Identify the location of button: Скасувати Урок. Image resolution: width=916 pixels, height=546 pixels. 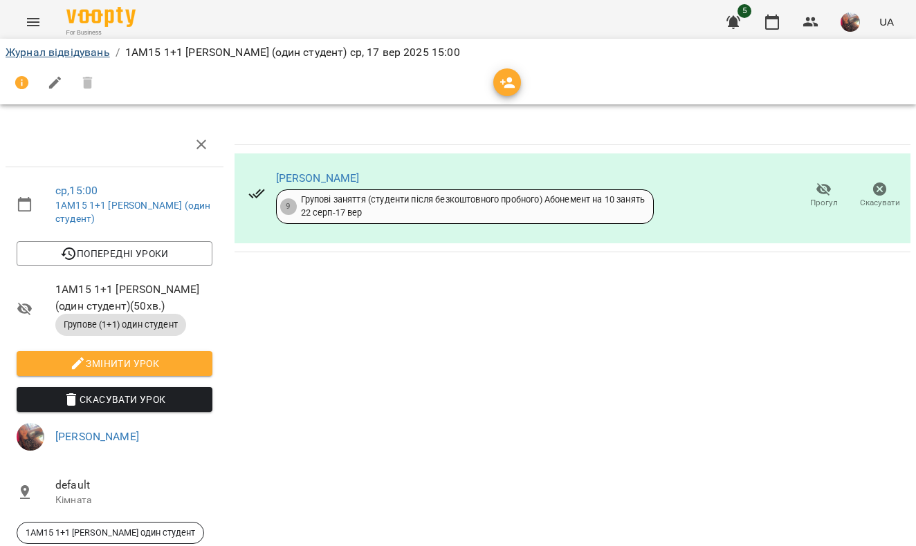
(114, 400).